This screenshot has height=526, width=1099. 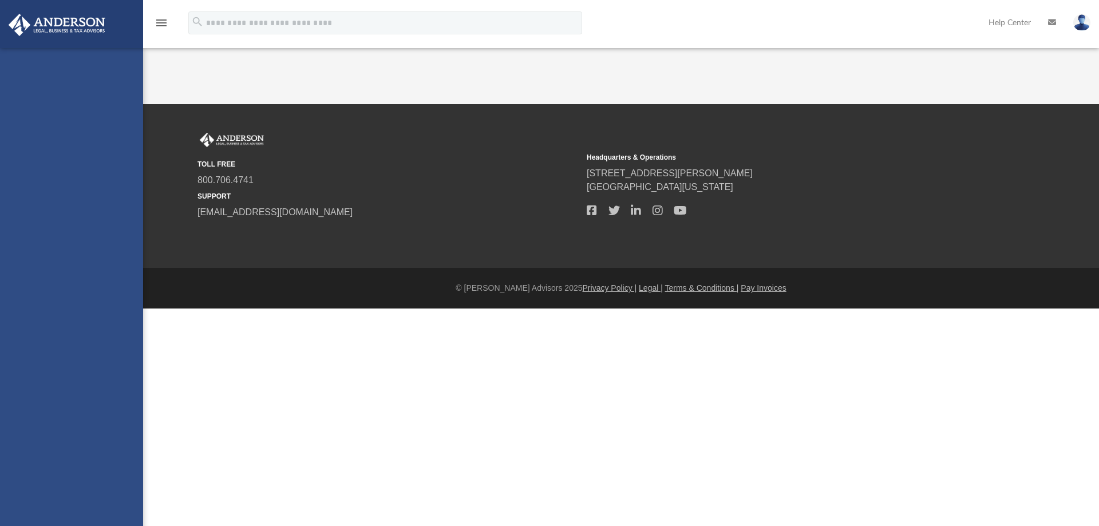 I want to click on i: menu, so click(x=161, y=23).